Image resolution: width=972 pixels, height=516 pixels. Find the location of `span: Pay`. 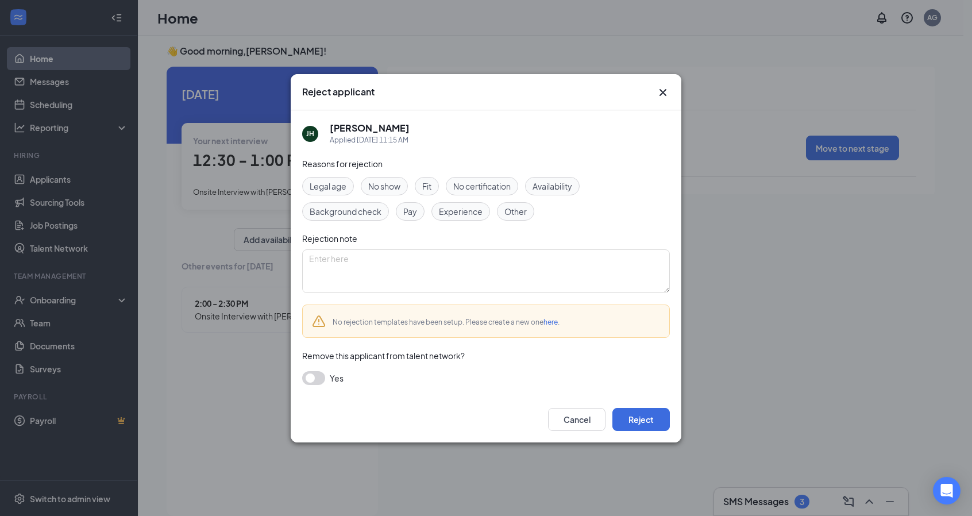

span: Pay is located at coordinates (410, 211).